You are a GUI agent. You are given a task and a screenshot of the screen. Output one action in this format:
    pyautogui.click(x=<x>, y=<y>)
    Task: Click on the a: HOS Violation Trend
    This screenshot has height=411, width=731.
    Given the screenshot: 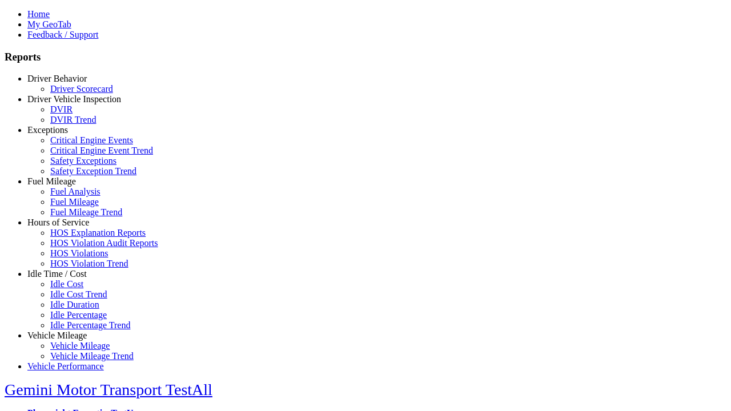 What is the action you would take?
    pyautogui.click(x=89, y=263)
    